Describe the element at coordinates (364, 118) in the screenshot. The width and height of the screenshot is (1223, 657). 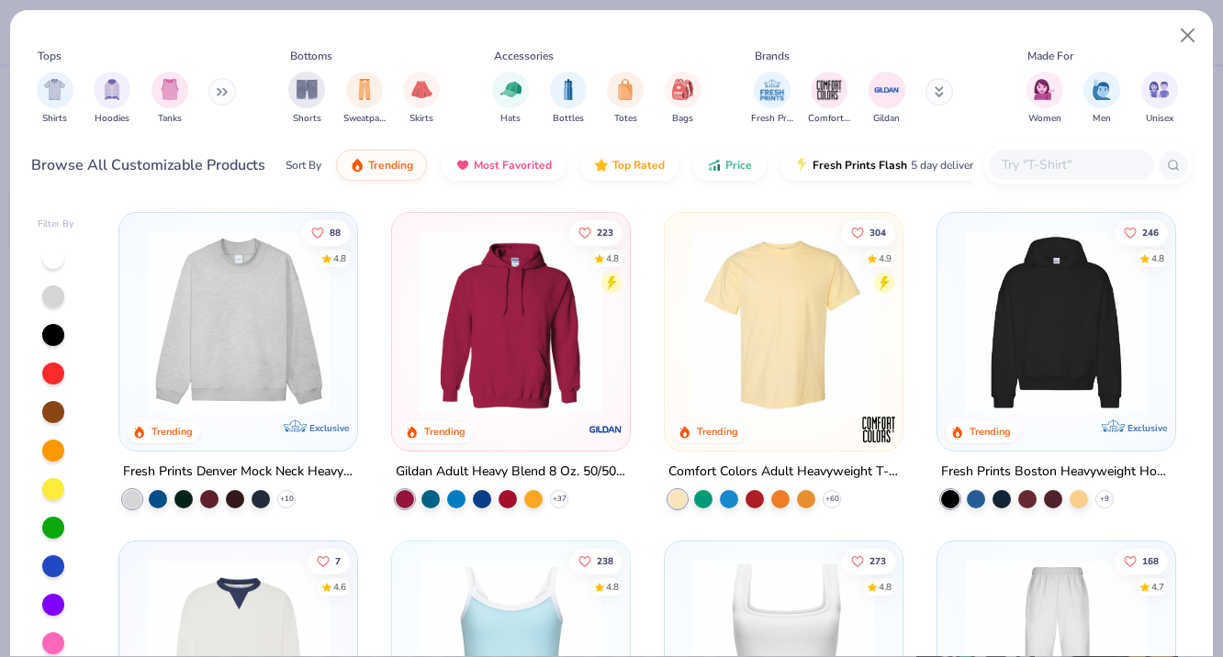
I see `span: Sweatpants` at that location.